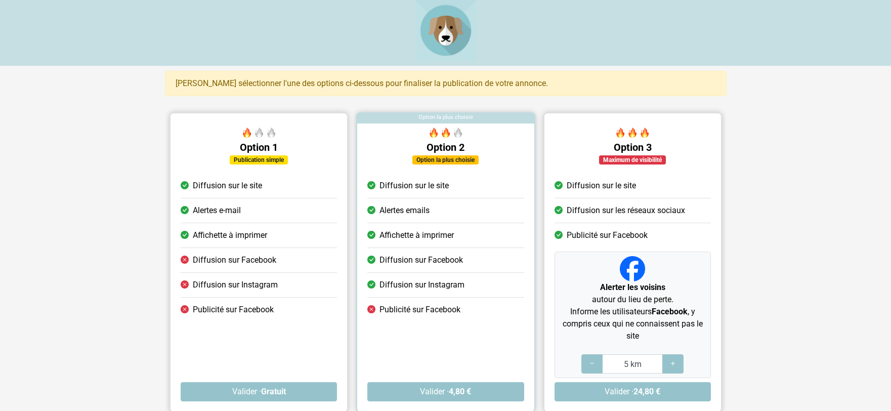 The image size is (891, 411). What do you see at coordinates (273, 391) in the screenshot?
I see `strong: Gratuit` at bounding box center [273, 391].